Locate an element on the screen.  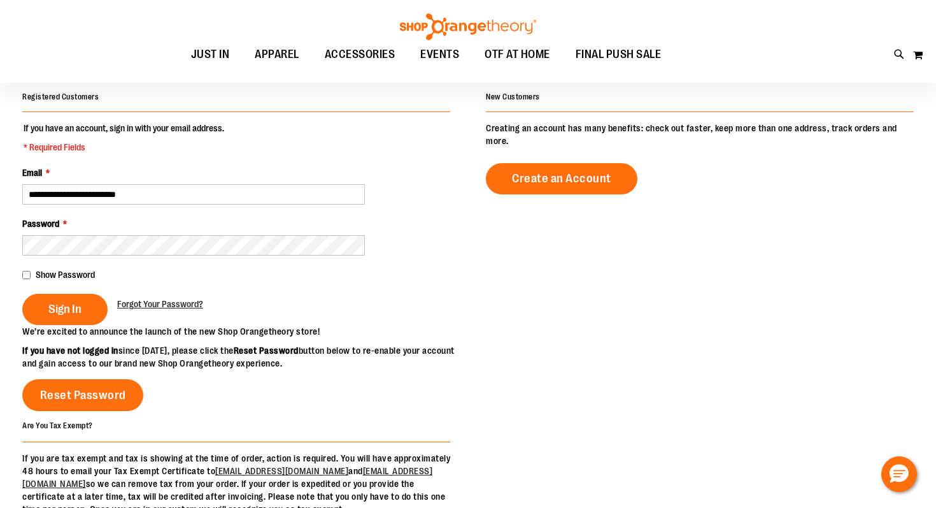
span: FINAL PUSH SALE is located at coordinates (619, 54).